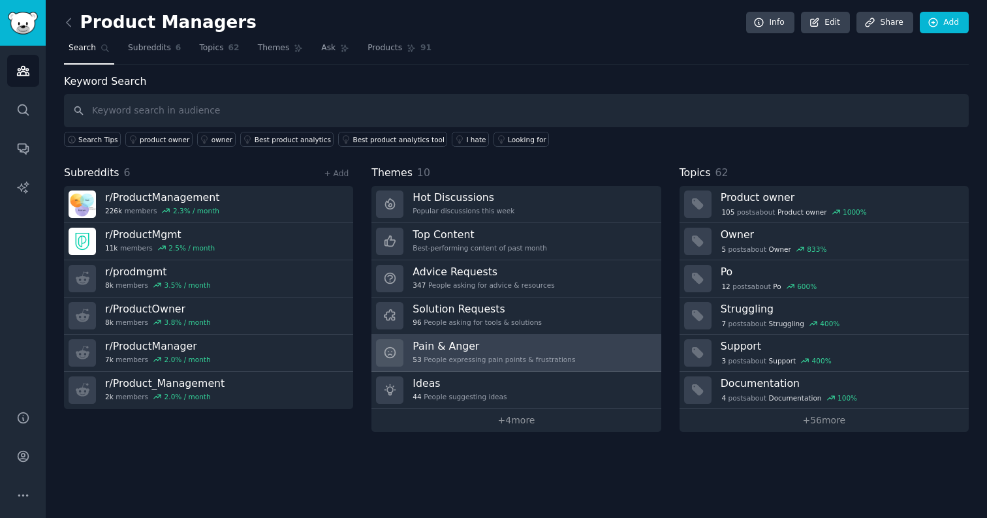 The image size is (987, 518). Describe the element at coordinates (392, 139) in the screenshot. I see `a: Best product analytics tool` at that location.